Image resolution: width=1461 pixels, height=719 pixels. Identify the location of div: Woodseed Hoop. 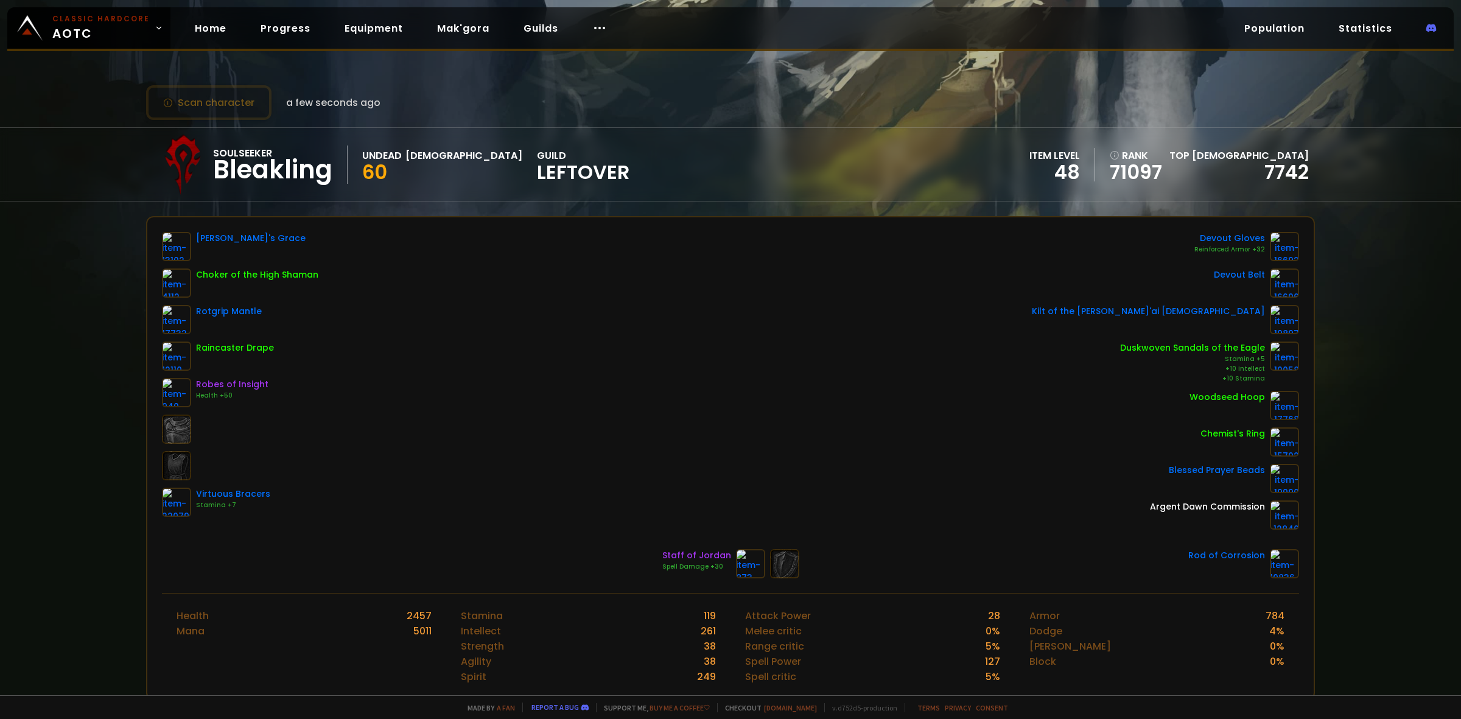
(1227, 397).